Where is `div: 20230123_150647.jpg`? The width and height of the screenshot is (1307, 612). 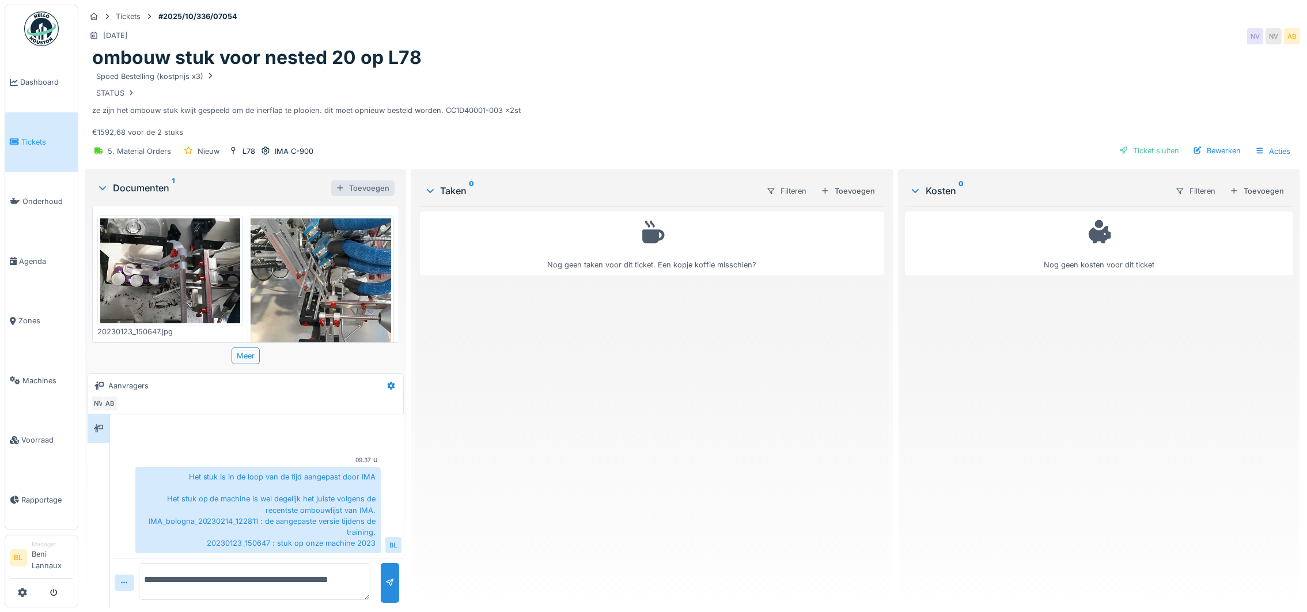 div: 20230123_150647.jpg is located at coordinates (170, 331).